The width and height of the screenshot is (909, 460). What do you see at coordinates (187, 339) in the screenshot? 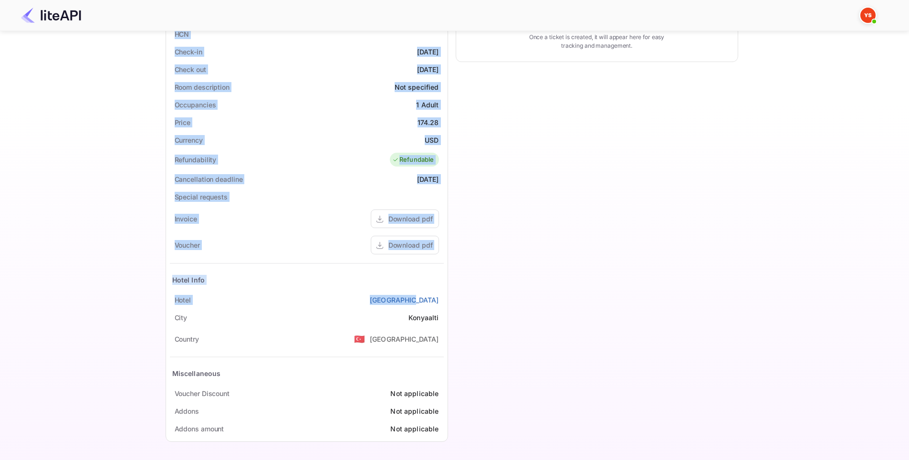
I see `div: Country` at bounding box center [187, 339].